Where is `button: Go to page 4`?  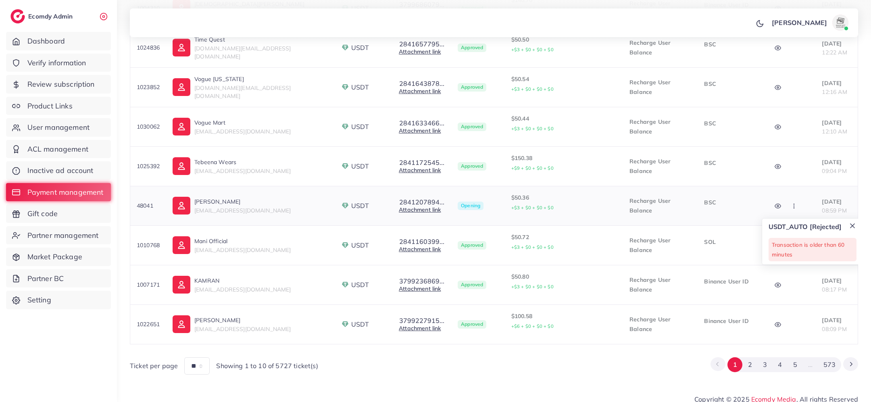 button: Go to page 4 is located at coordinates (780, 364).